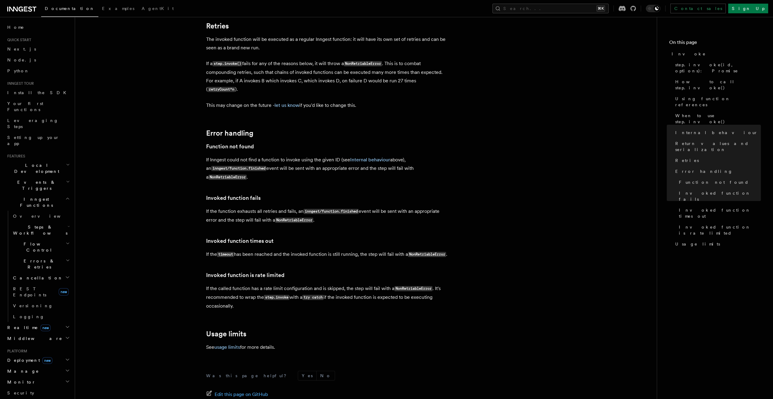 Image resolution: width=773 pixels, height=399 pixels. Describe the element at coordinates (22, 371) in the screenshot. I see `span: Manage` at that location.